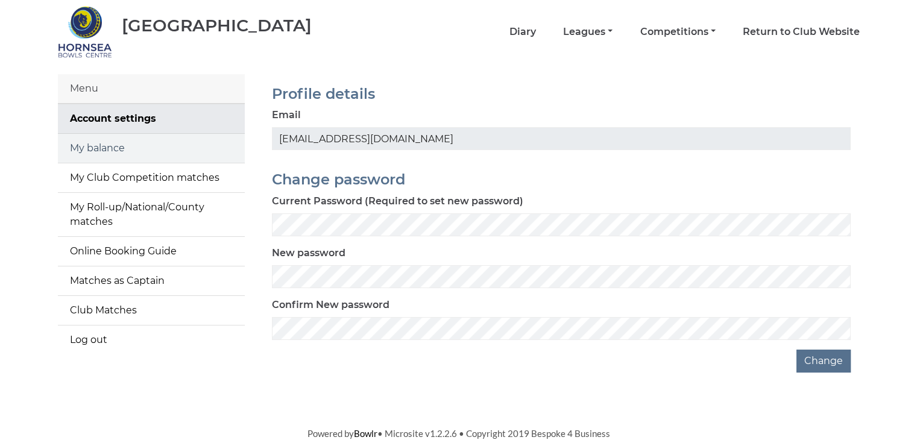  I want to click on a: Log out, so click(151, 340).